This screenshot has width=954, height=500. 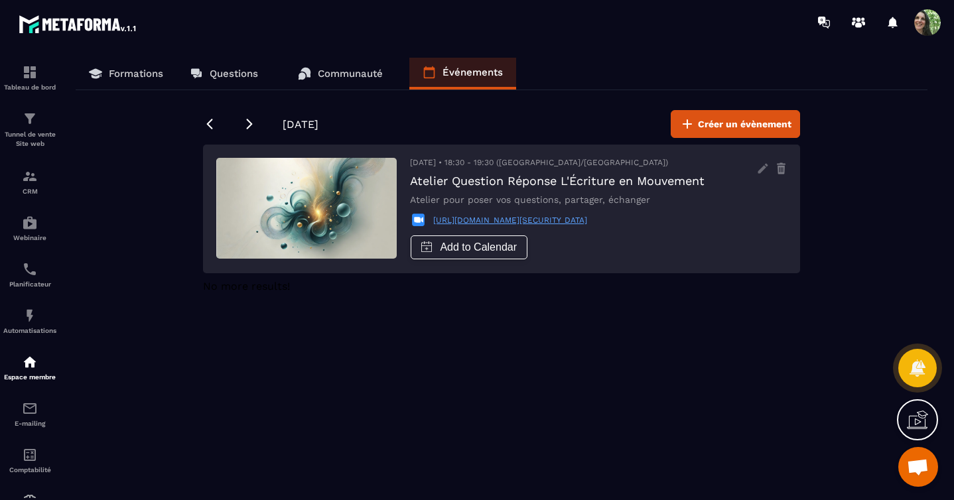 What do you see at coordinates (30, 191) in the screenshot?
I see `p: CRM` at bounding box center [30, 191].